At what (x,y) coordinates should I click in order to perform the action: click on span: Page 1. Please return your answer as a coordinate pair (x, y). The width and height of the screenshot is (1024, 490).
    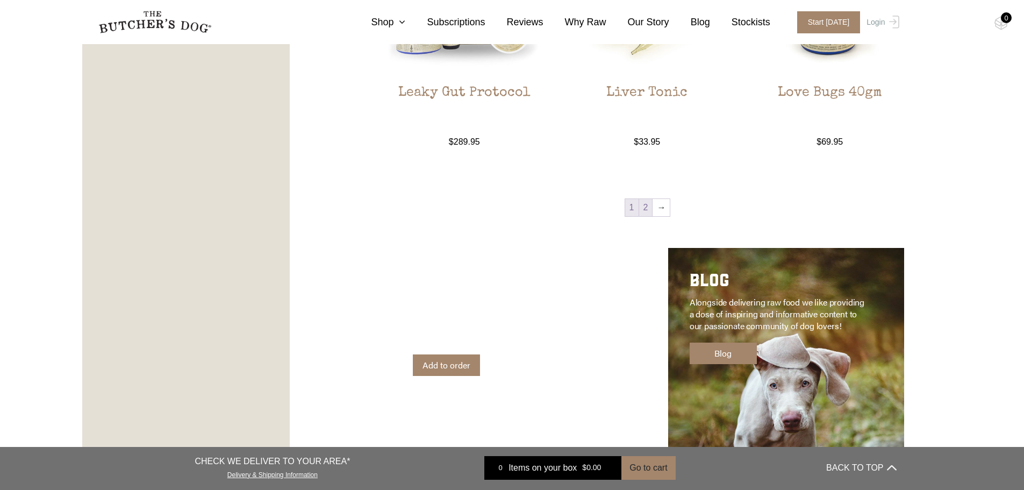
    Looking at the image, I should click on (632, 207).